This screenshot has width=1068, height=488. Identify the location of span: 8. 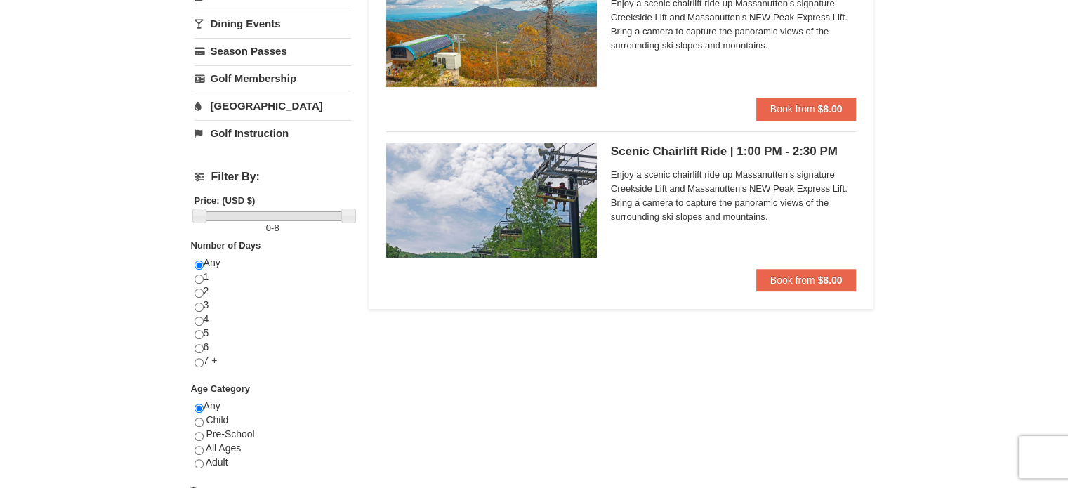
(276, 228).